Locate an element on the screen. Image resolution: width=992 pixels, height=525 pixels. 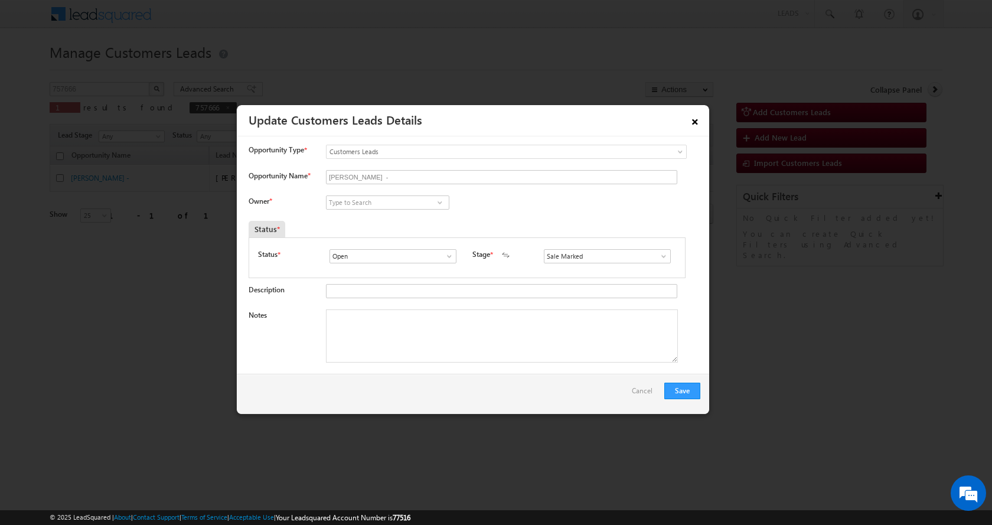
div: Chat with us now is located at coordinates (130, 70).